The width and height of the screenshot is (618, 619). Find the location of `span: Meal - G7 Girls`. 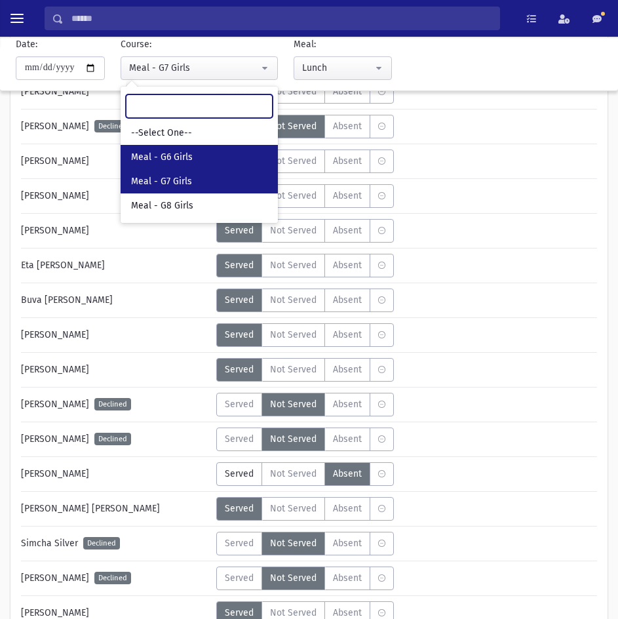

span: Meal - G7 Girls is located at coordinates (161, 181).